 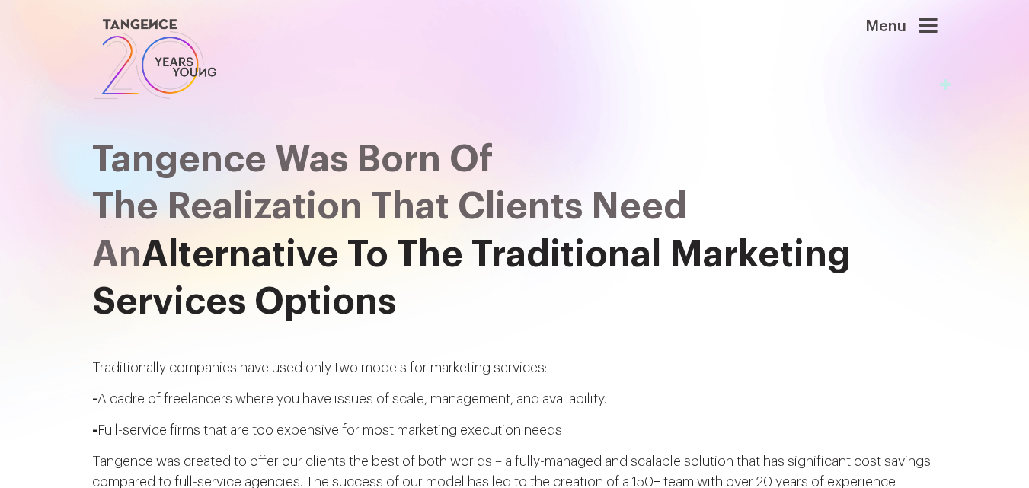 I want to click on p: A cadre of freelancers where you have issues of scale, management, and availability., so click(x=515, y=399).